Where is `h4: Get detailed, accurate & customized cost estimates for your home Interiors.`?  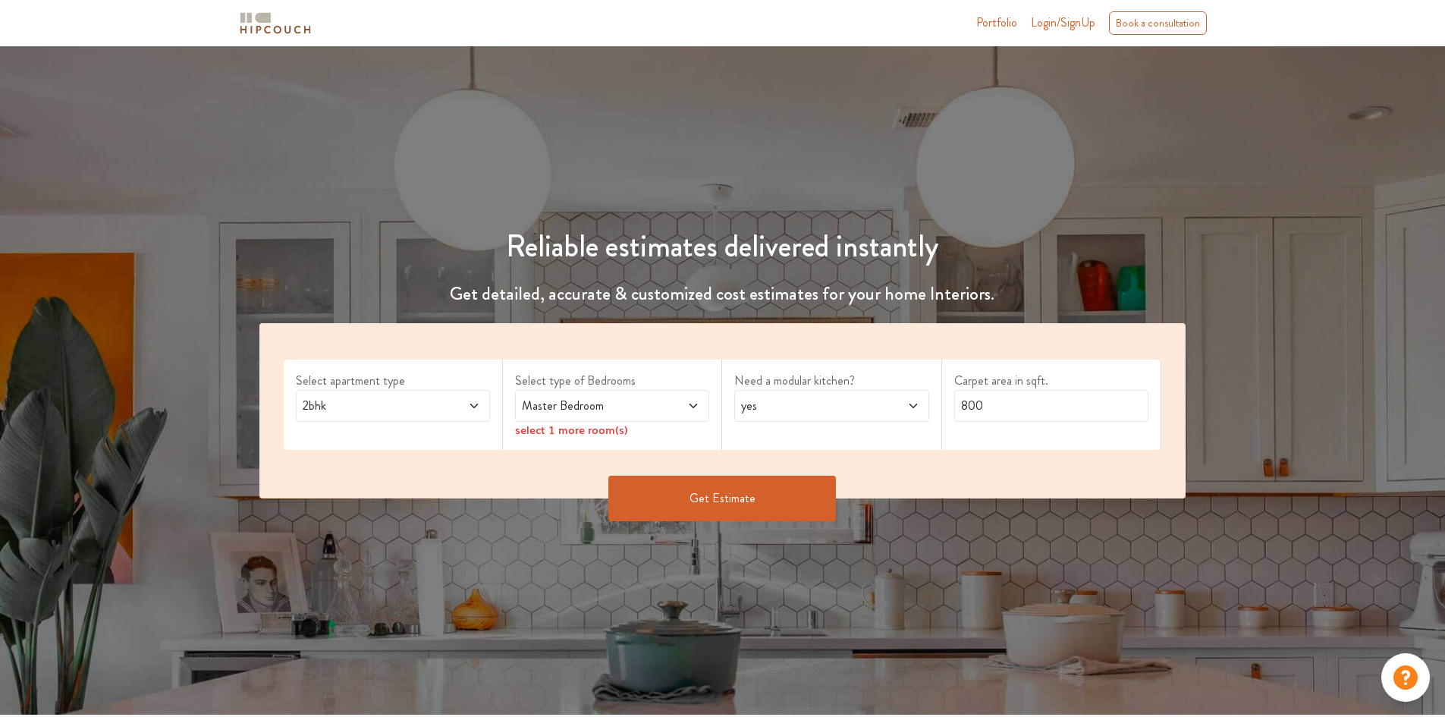 h4: Get detailed, accurate & customized cost estimates for your home Interiors. is located at coordinates (723, 294).